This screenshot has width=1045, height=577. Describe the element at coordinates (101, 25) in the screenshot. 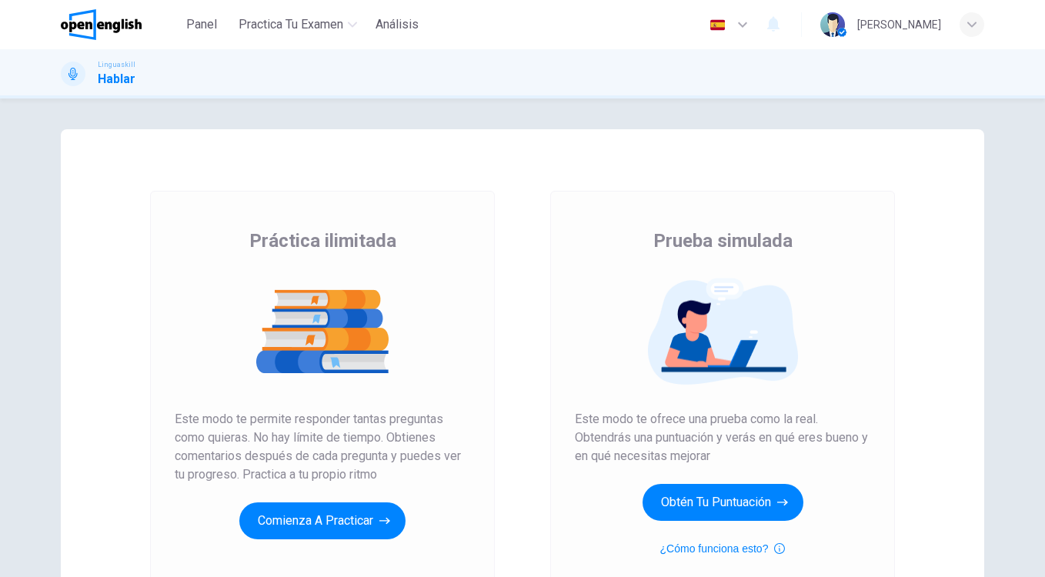

I see `img: OpenEnglish logo` at that location.